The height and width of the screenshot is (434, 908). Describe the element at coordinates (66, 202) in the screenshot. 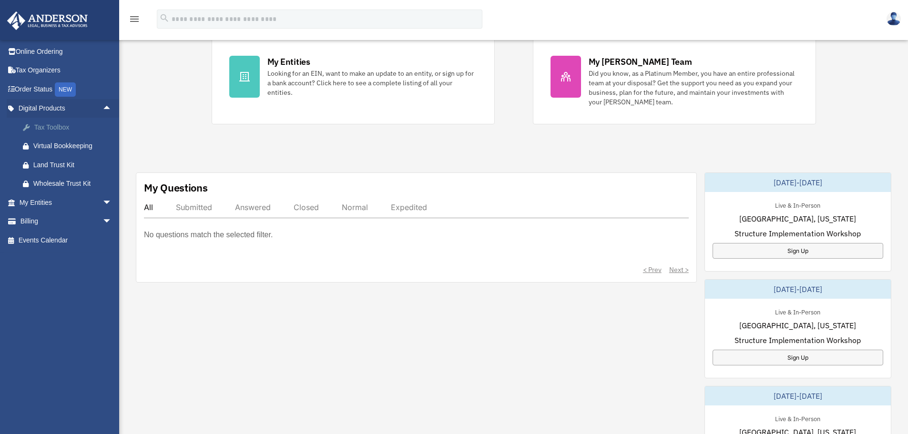

I see `a: My Entitiesarrow_drop_down` at that location.